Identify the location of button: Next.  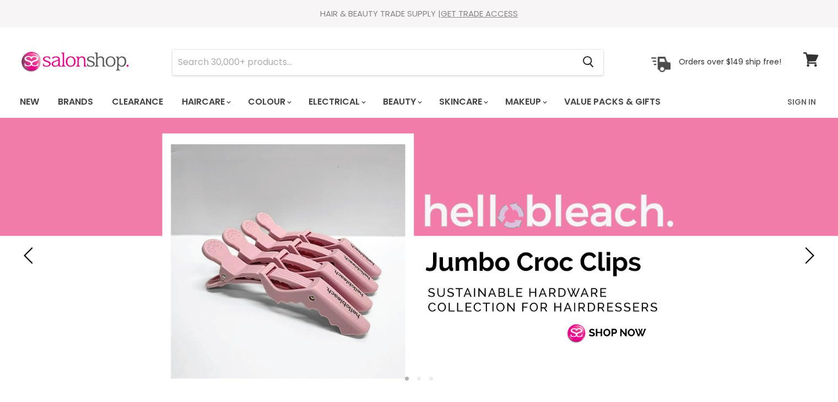
(808, 256).